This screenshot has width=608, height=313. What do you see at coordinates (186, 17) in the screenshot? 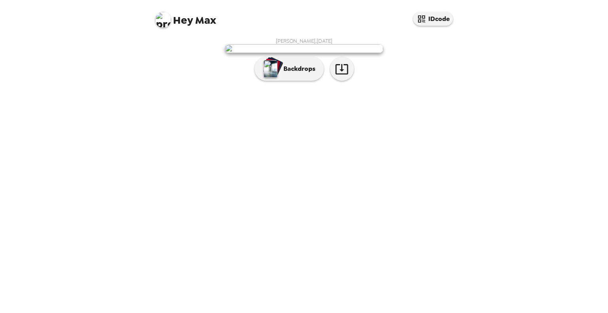
I see `span: Max` at bounding box center [186, 17].